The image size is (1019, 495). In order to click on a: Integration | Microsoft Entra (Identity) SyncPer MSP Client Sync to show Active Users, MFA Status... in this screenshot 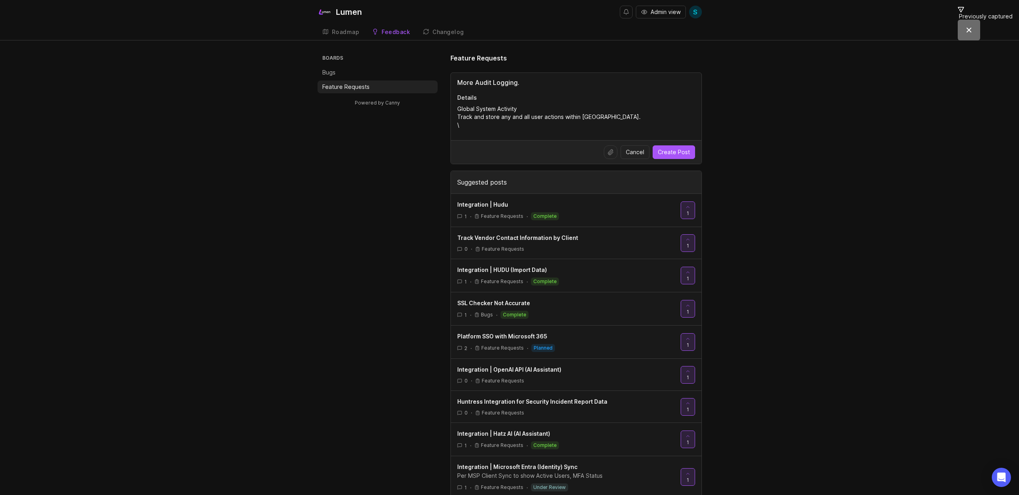, I will do `click(569, 477)`.